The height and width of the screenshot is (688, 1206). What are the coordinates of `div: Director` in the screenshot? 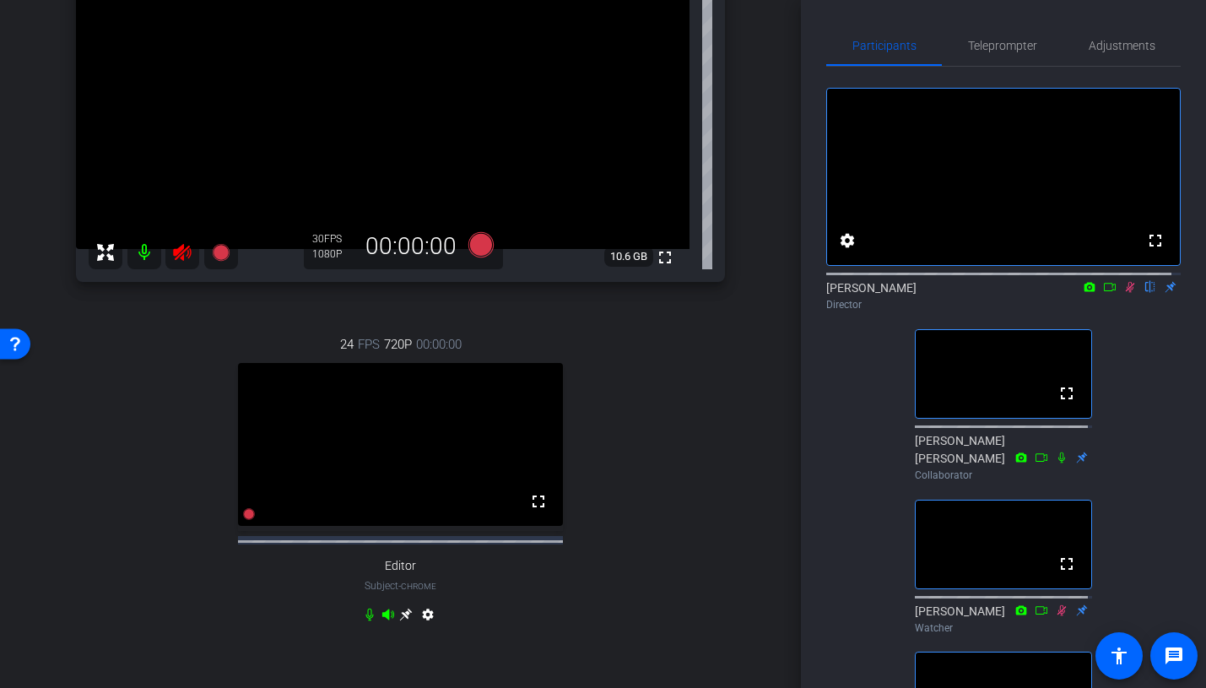 It's located at (1003, 305).